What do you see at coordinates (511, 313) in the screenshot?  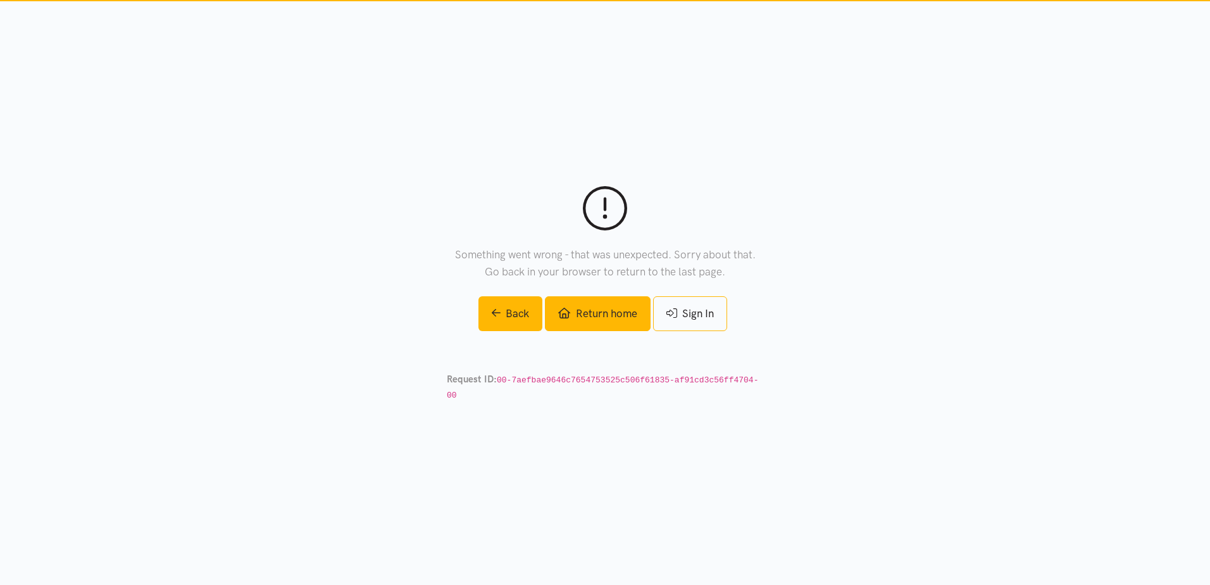 I see `a: Back` at bounding box center [511, 313].